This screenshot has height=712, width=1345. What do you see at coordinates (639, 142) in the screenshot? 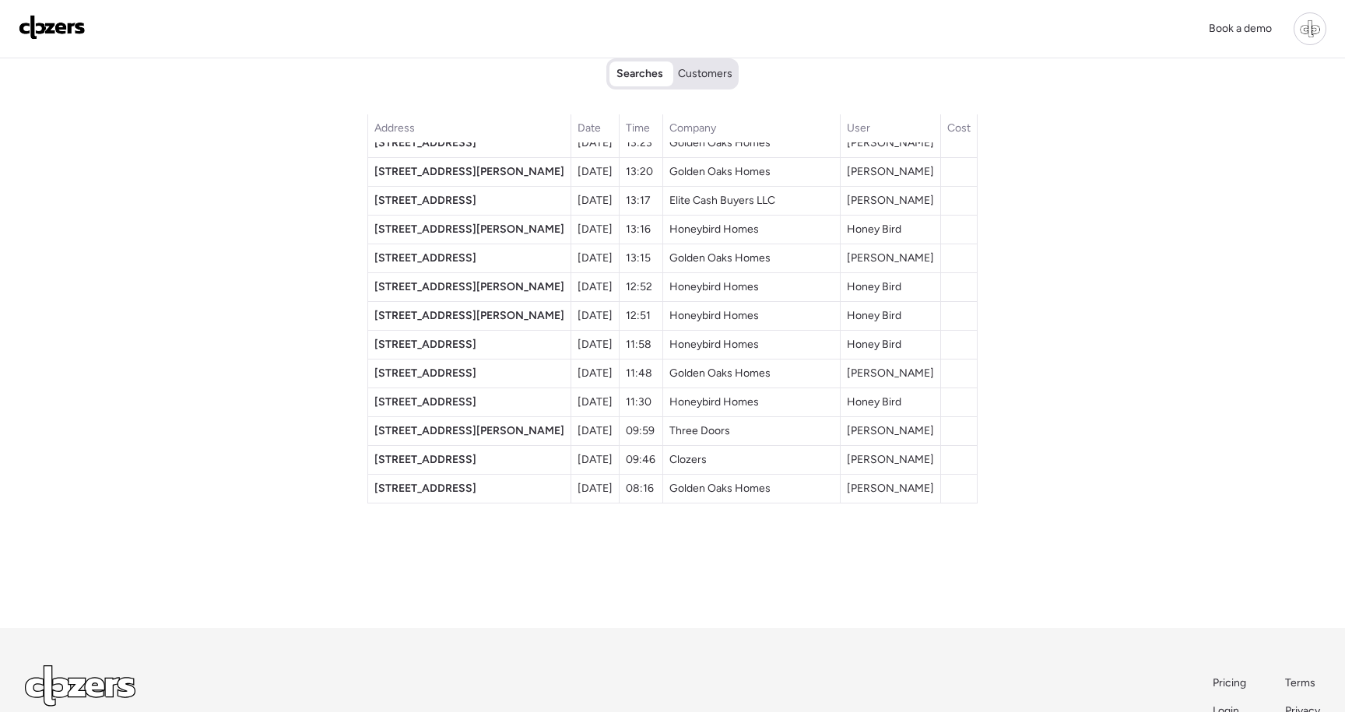
I see `span: 13:23` at bounding box center [639, 142].